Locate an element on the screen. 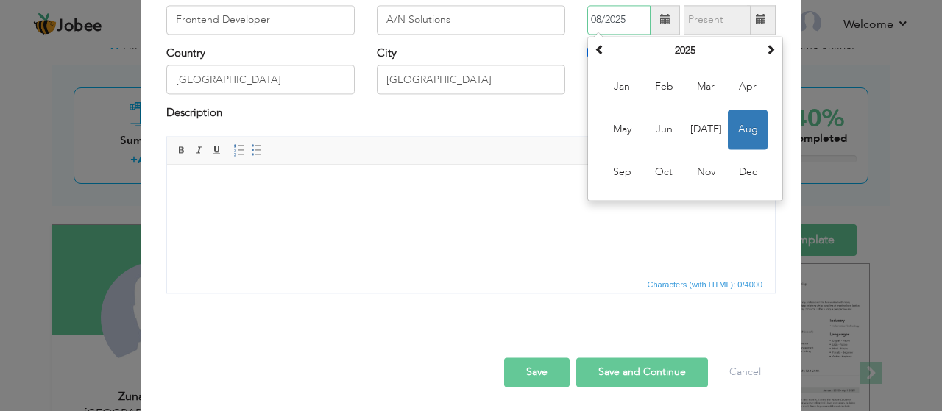 The height and width of the screenshot is (411, 942). button: Save and Continue is located at coordinates (641, 372).